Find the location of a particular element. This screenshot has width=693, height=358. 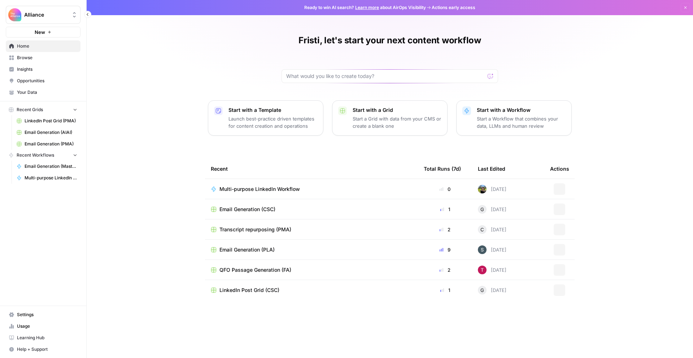

p: Launch best-practice driven templates for content creation and operations is located at coordinates (273, 122).